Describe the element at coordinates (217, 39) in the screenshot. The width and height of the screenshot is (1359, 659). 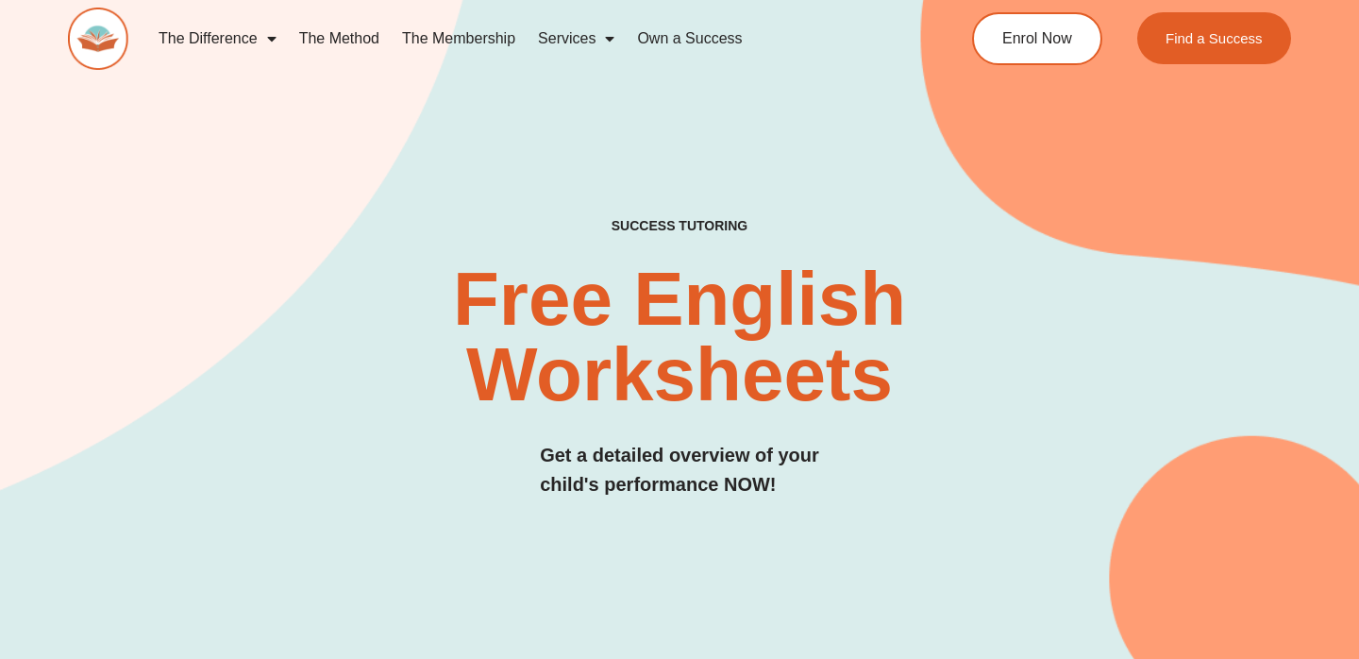
I see `a: The Difference` at that location.